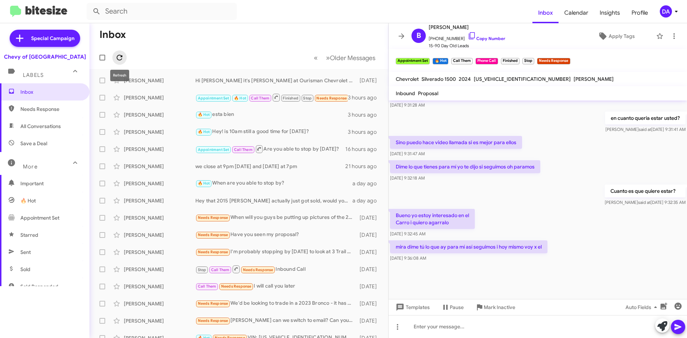  I want to click on div: Inbound Call, so click(276, 269).